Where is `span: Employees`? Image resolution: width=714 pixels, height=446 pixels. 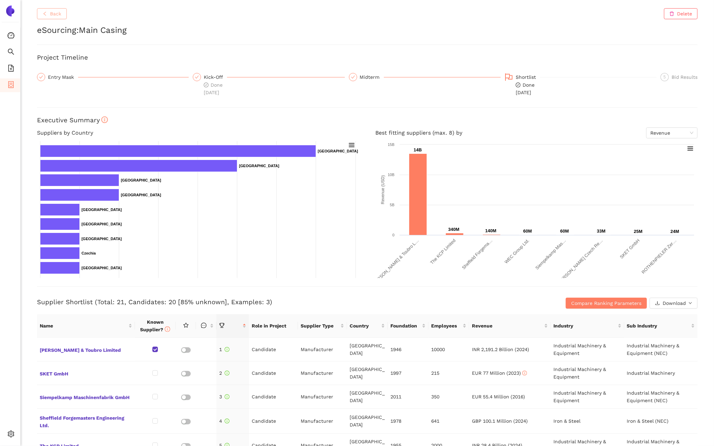 span: Employees is located at coordinates (446, 326).